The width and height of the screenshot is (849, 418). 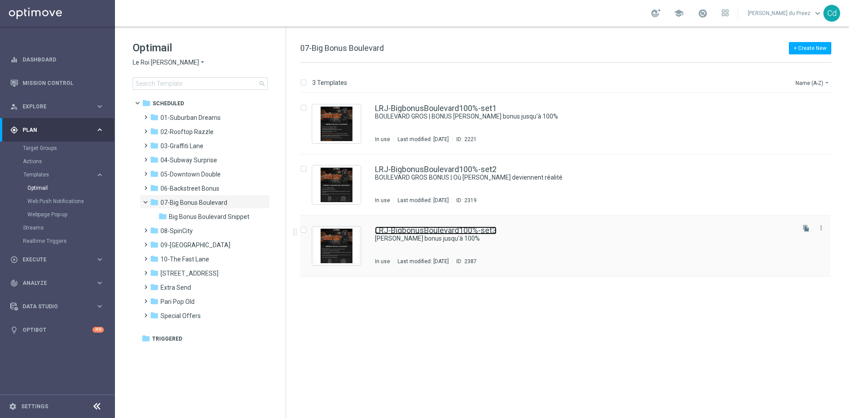 I want to click on div: 2319, so click(x=471, y=200).